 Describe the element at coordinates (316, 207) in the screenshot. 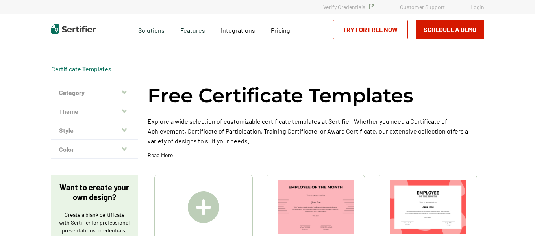

I see `img: Simple & Modern Employee of the Month Certificate Template` at that location.